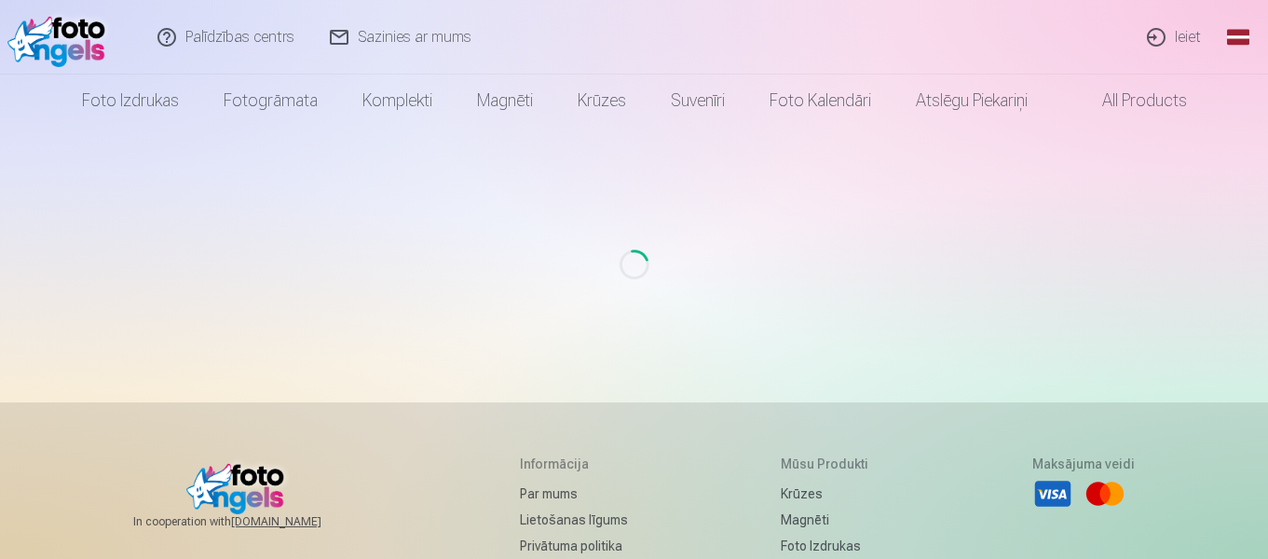 The width and height of the screenshot is (1268, 559). Describe the element at coordinates (1105, 494) in the screenshot. I see `li: Mastercard` at that location.